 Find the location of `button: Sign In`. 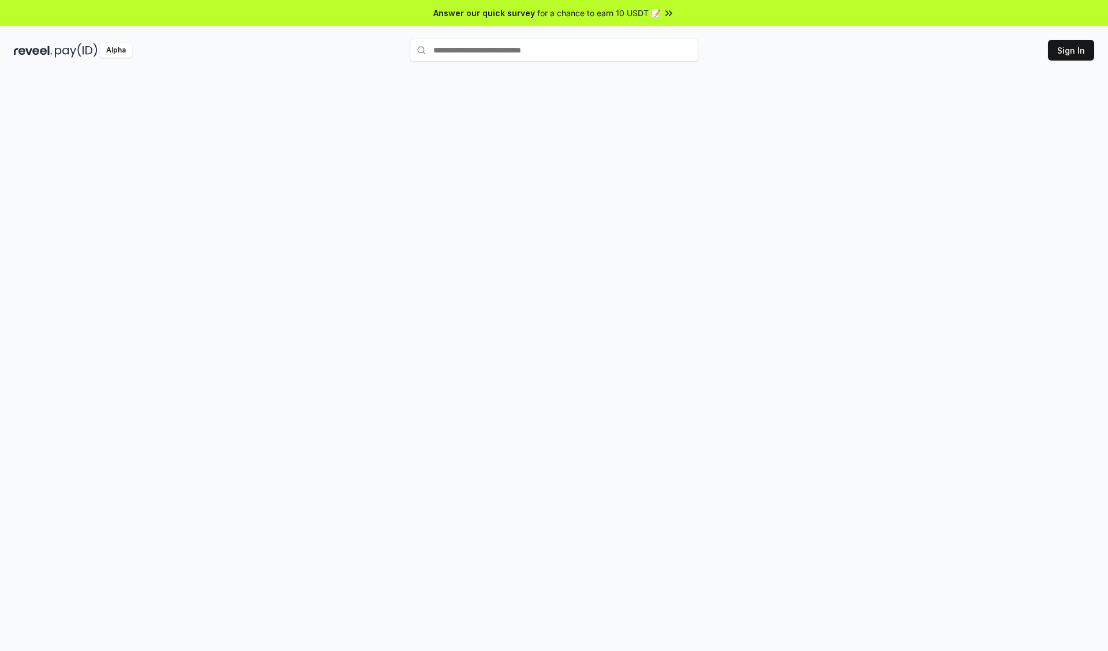

button: Sign In is located at coordinates (1071, 50).